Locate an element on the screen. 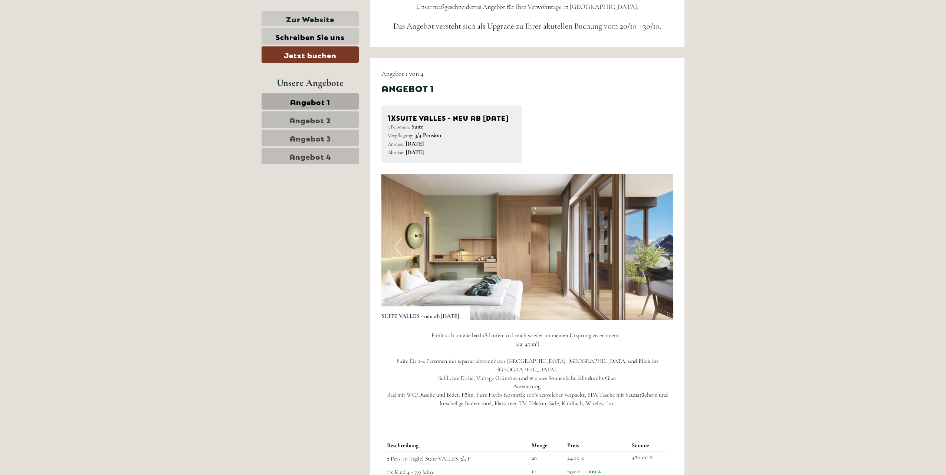 The height and width of the screenshot is (475, 946). b: 3/4 Pension is located at coordinates (428, 135).